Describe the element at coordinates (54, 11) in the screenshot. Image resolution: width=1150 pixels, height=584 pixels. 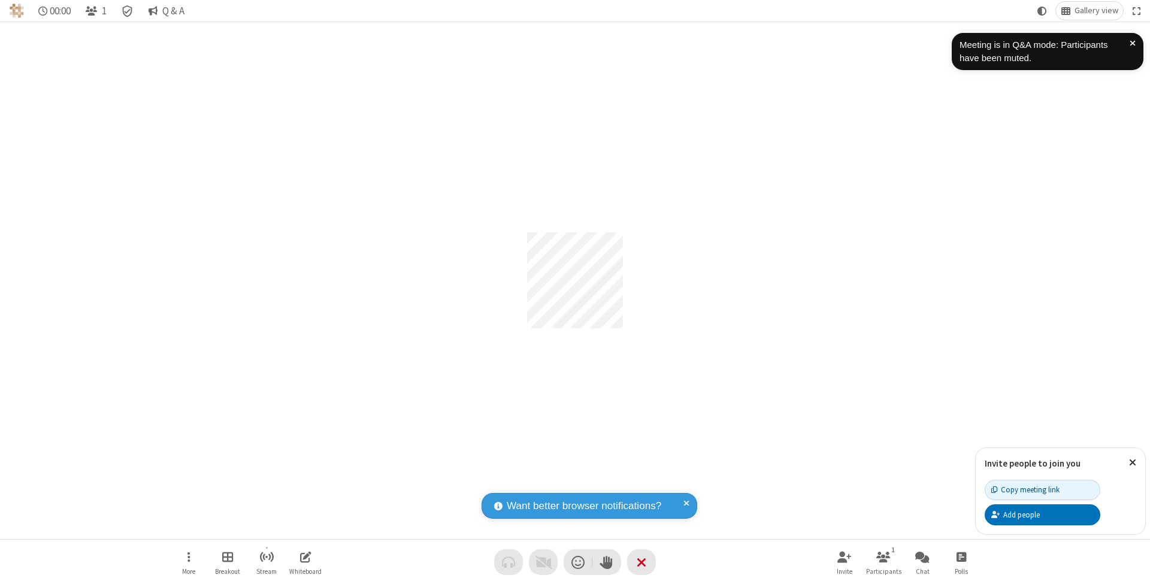
I see `div: Timer` at that location.